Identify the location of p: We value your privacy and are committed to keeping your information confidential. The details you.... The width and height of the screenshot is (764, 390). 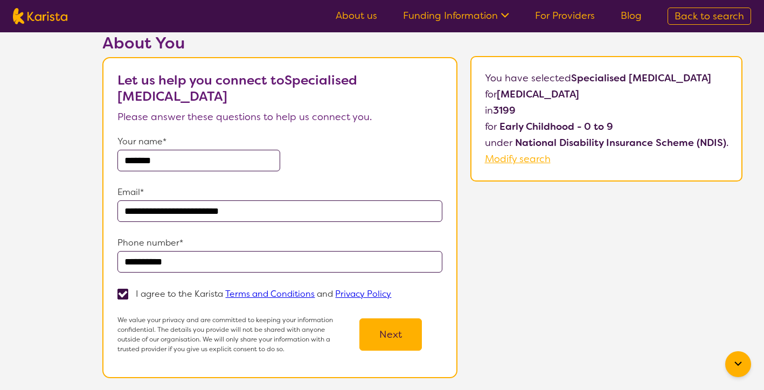
(228, 335).